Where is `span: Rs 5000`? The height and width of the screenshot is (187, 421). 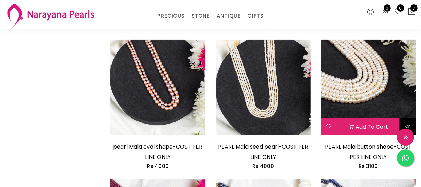
span: Rs 5000 is located at coordinates (368, 27).